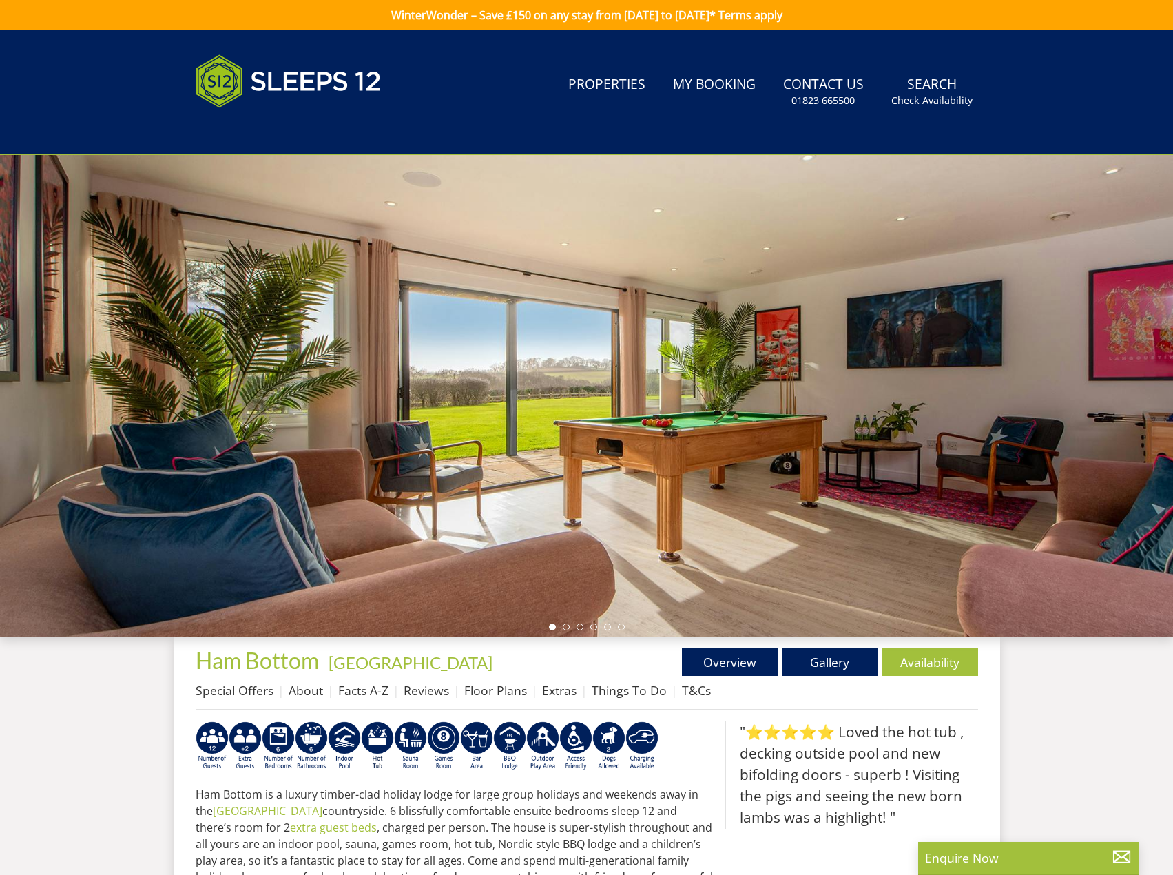 The height and width of the screenshot is (875, 1173). Describe the element at coordinates (257, 660) in the screenshot. I see `span: Ham Bottom` at that location.